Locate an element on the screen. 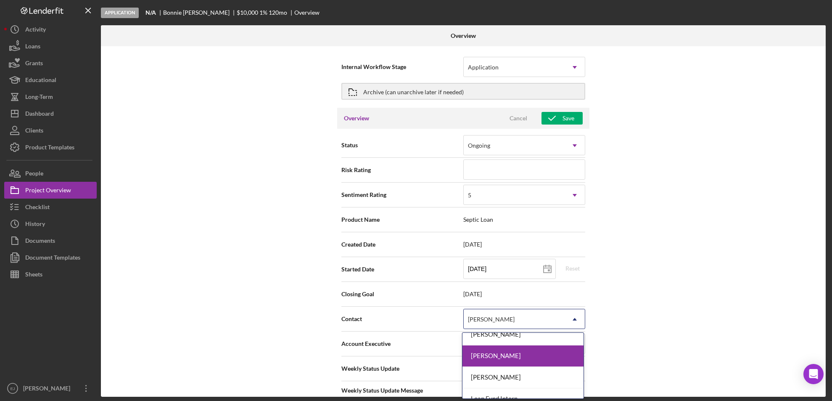  div: Long-Term is located at coordinates (39, 98).